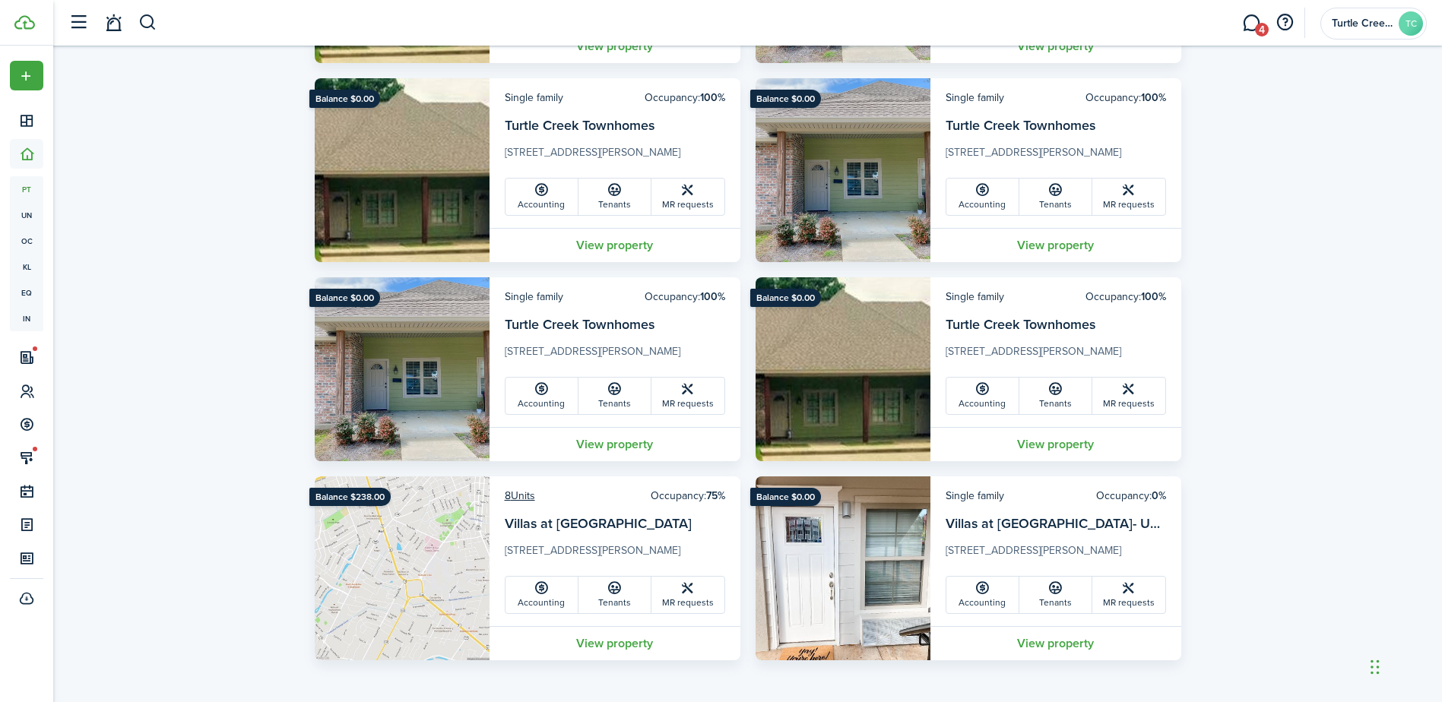 The image size is (1442, 702). What do you see at coordinates (27, 293) in the screenshot?
I see `span: eq` at bounding box center [27, 293].